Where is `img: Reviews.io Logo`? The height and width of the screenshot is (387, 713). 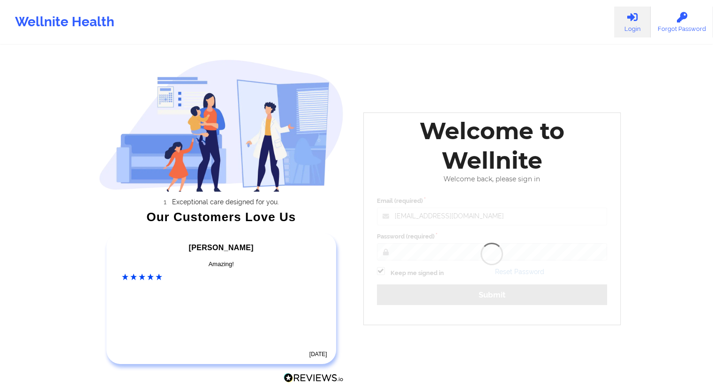
img: Reviews.io Logo is located at coordinates (314, 378).